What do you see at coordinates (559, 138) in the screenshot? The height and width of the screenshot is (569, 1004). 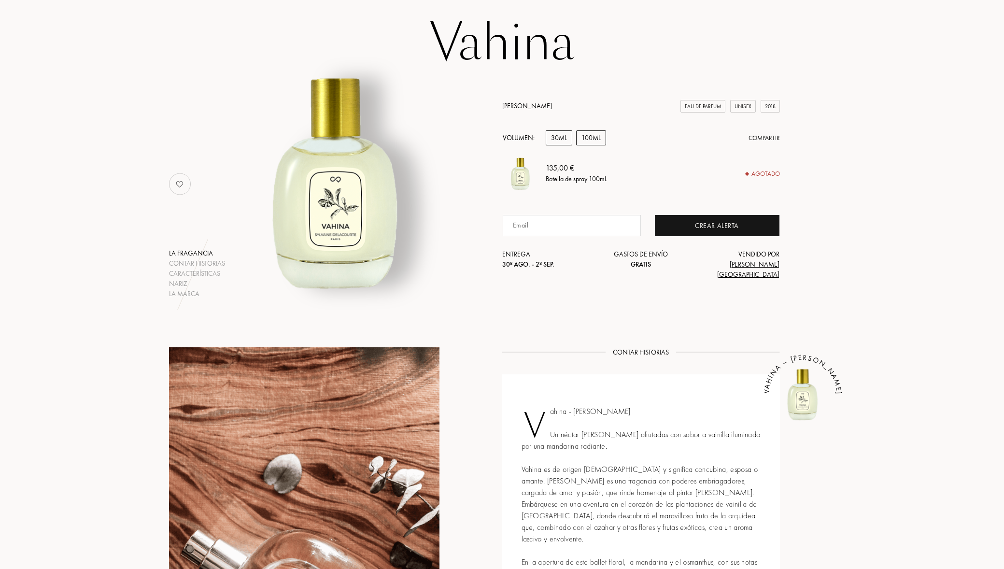 I see `div: 30mL` at bounding box center [559, 138].